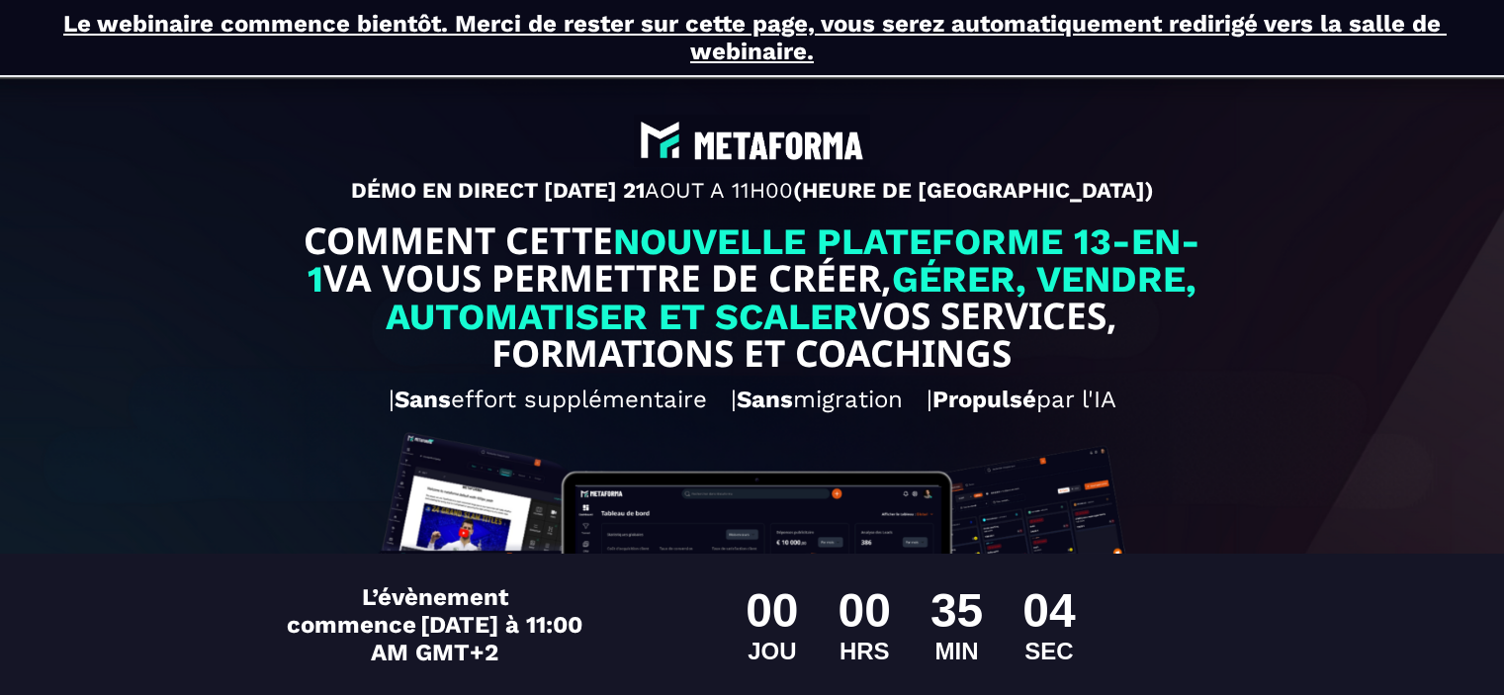  I want to click on span: L’évènement commence, so click(397, 611).